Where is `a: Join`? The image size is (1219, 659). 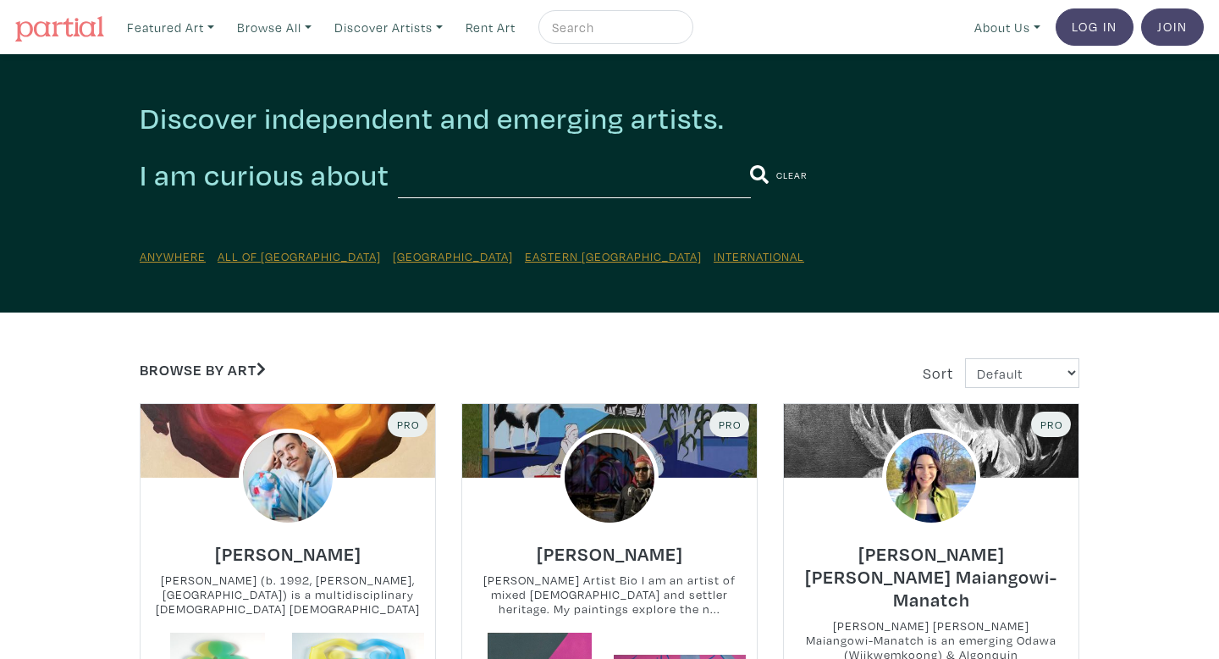 a: Join is located at coordinates (1173, 27).